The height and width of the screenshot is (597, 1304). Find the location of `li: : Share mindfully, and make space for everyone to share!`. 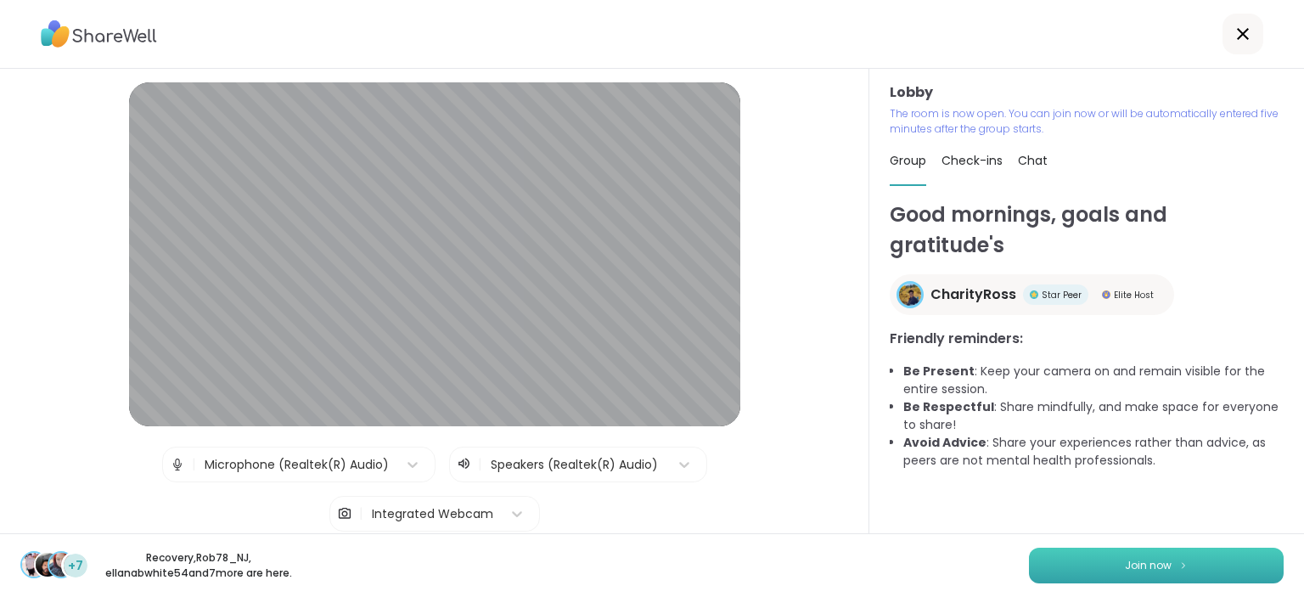

li: : Share mindfully, and make space for everyone to share! is located at coordinates (1093, 416).